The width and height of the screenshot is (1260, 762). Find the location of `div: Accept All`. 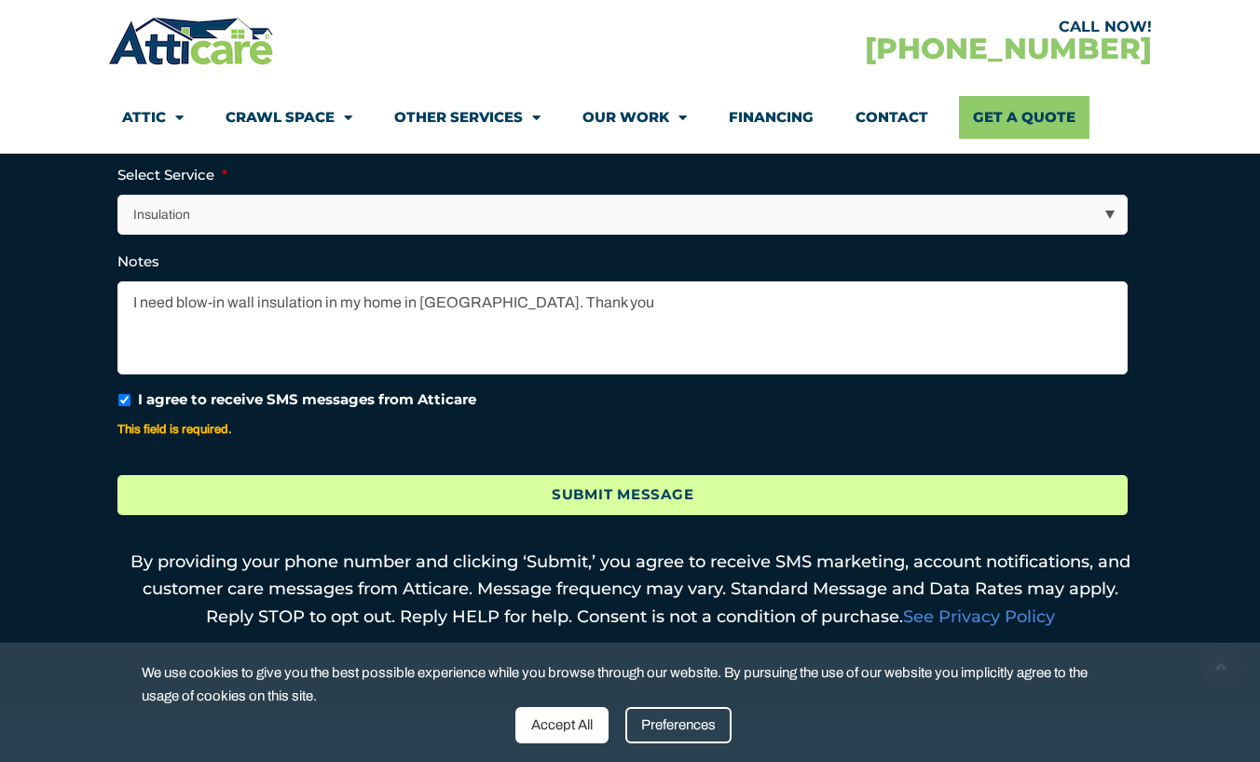

div: Accept All is located at coordinates (562, 725).